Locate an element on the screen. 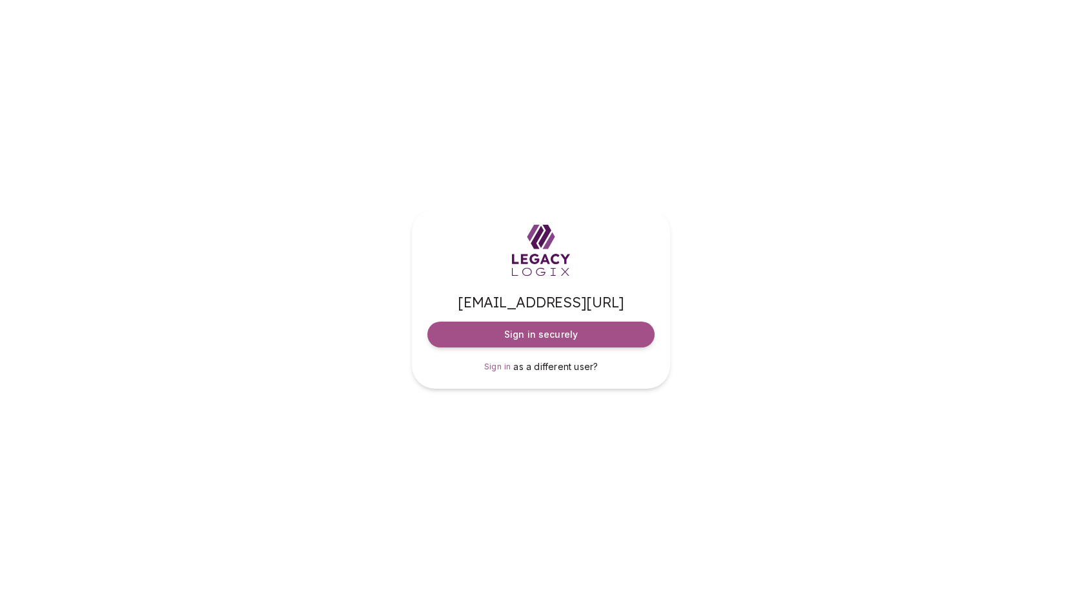 The height and width of the screenshot is (598, 1082). span: Sign in securely is located at coordinates (541, 335).